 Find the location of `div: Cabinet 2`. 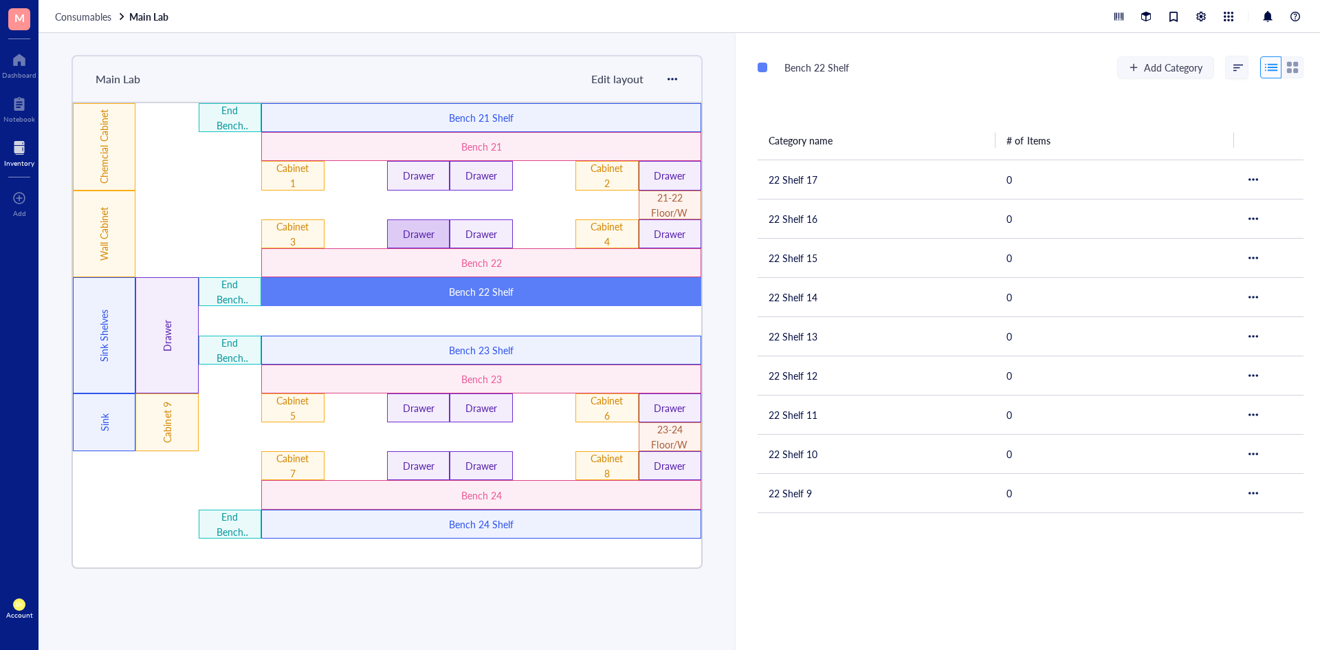

div: Cabinet 2 is located at coordinates (607, 175).